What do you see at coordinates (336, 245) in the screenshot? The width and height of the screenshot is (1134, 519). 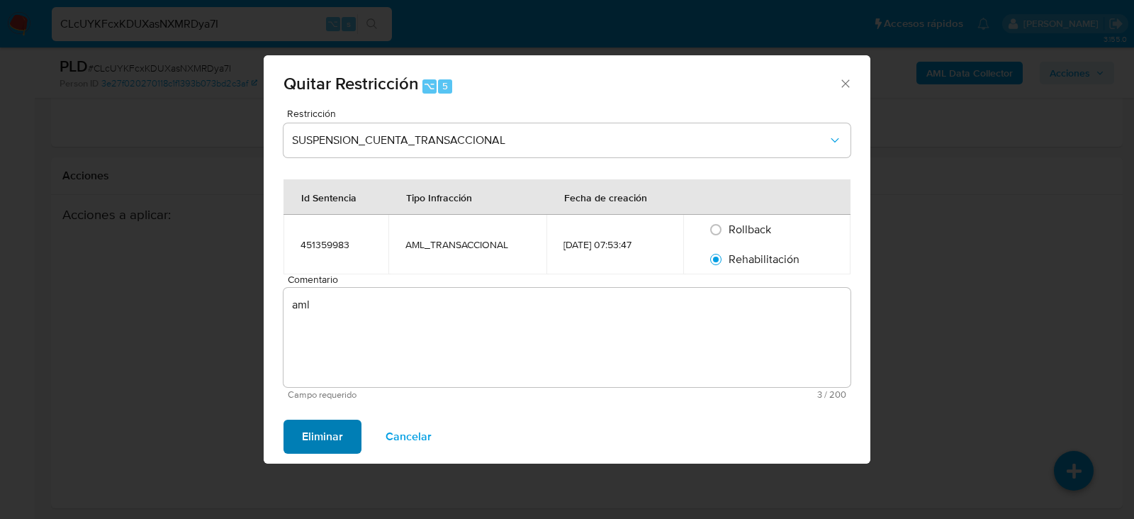 I see `div: 451359983` at bounding box center [336, 245].